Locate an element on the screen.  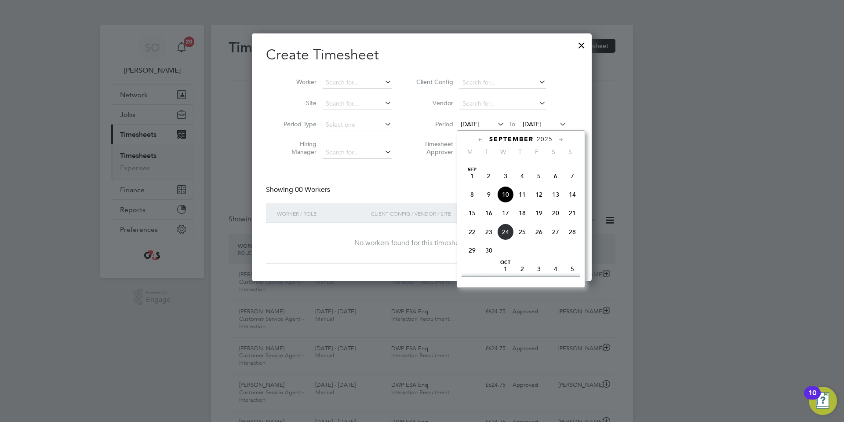
span: 15 is located at coordinates (472, 213).